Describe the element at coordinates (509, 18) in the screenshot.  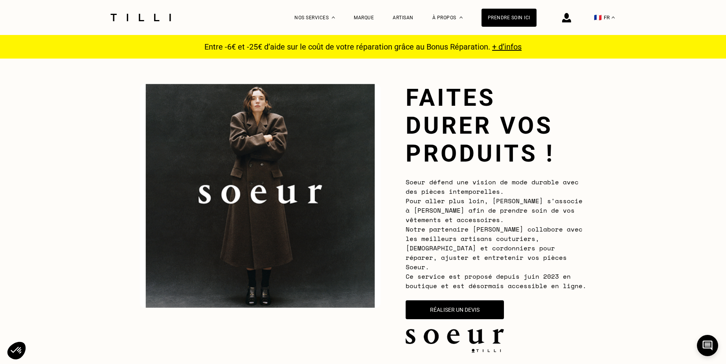
I see `a: Prendre soin ici` at that location.